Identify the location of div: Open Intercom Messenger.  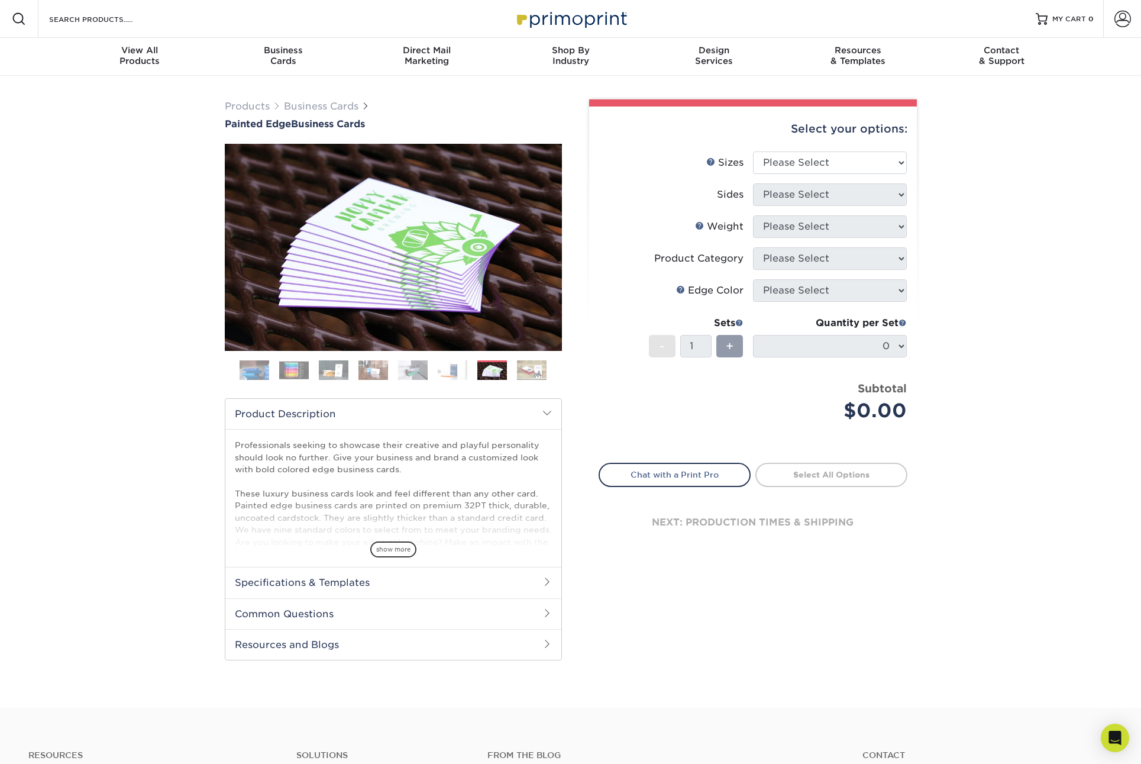
(1115, 738).